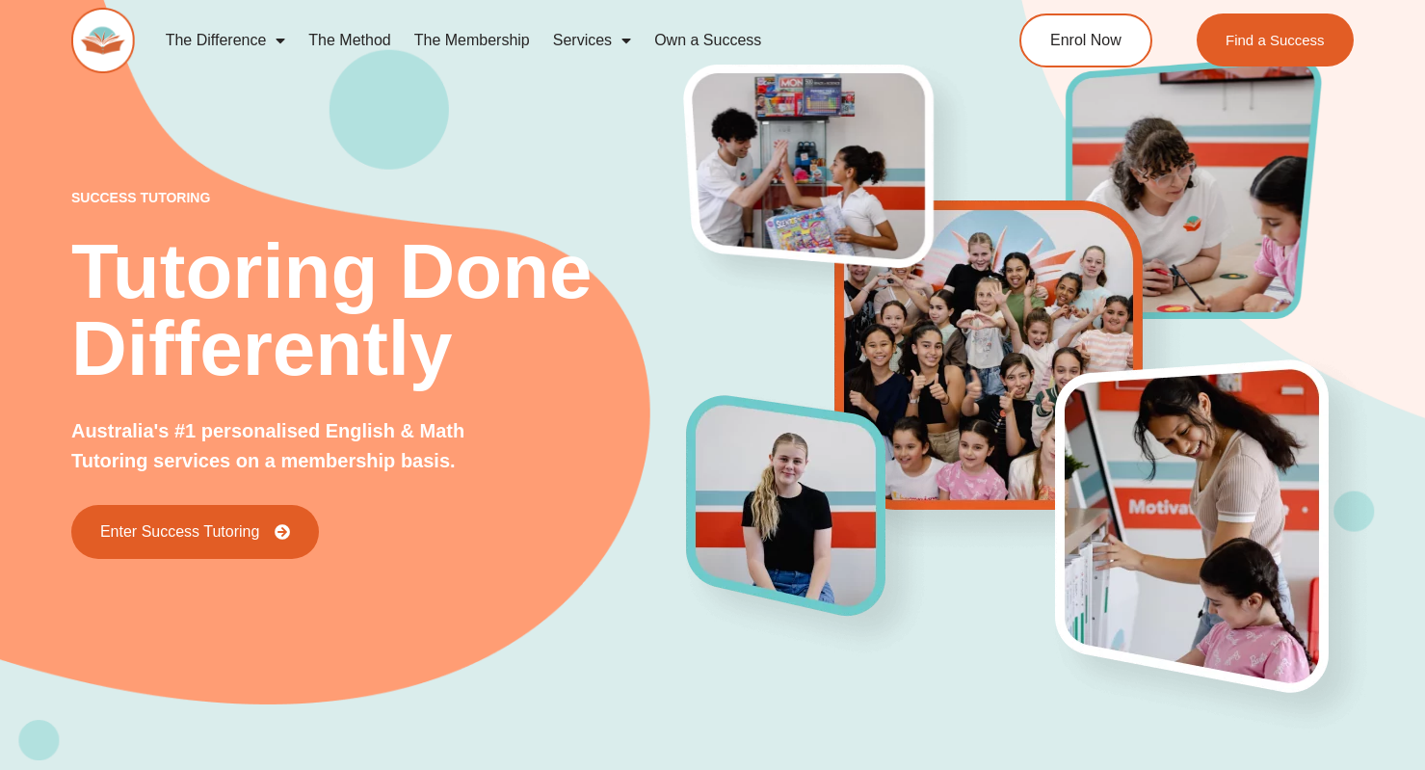 Image resolution: width=1425 pixels, height=770 pixels. What do you see at coordinates (195, 532) in the screenshot?
I see `a: Enter Success Tutoring` at bounding box center [195, 532].